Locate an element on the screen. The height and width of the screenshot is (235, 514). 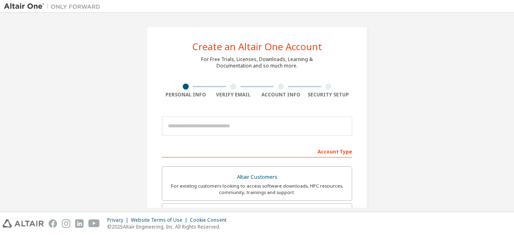
div: Verify Email is located at coordinates (233, 95).